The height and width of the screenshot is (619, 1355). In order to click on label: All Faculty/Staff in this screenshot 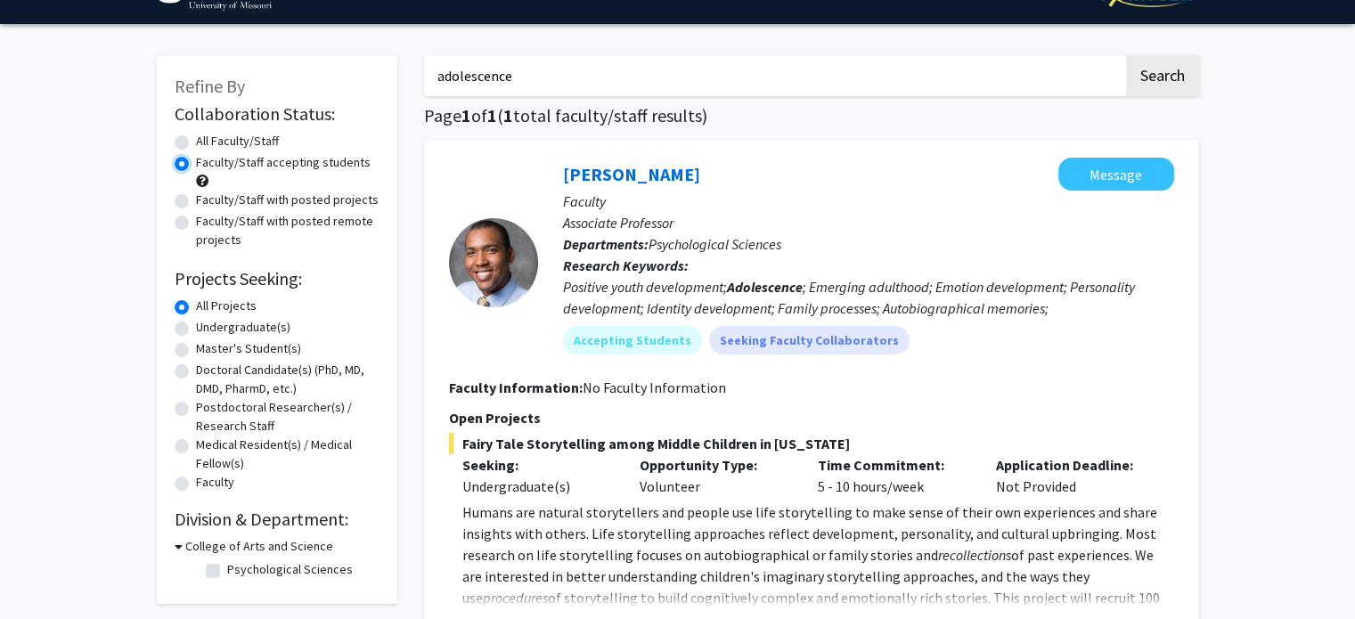, I will do `click(237, 141)`.